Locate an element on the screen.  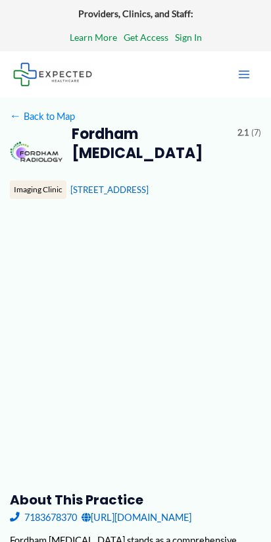
div: Imaging Clinic is located at coordinates (38, 190).